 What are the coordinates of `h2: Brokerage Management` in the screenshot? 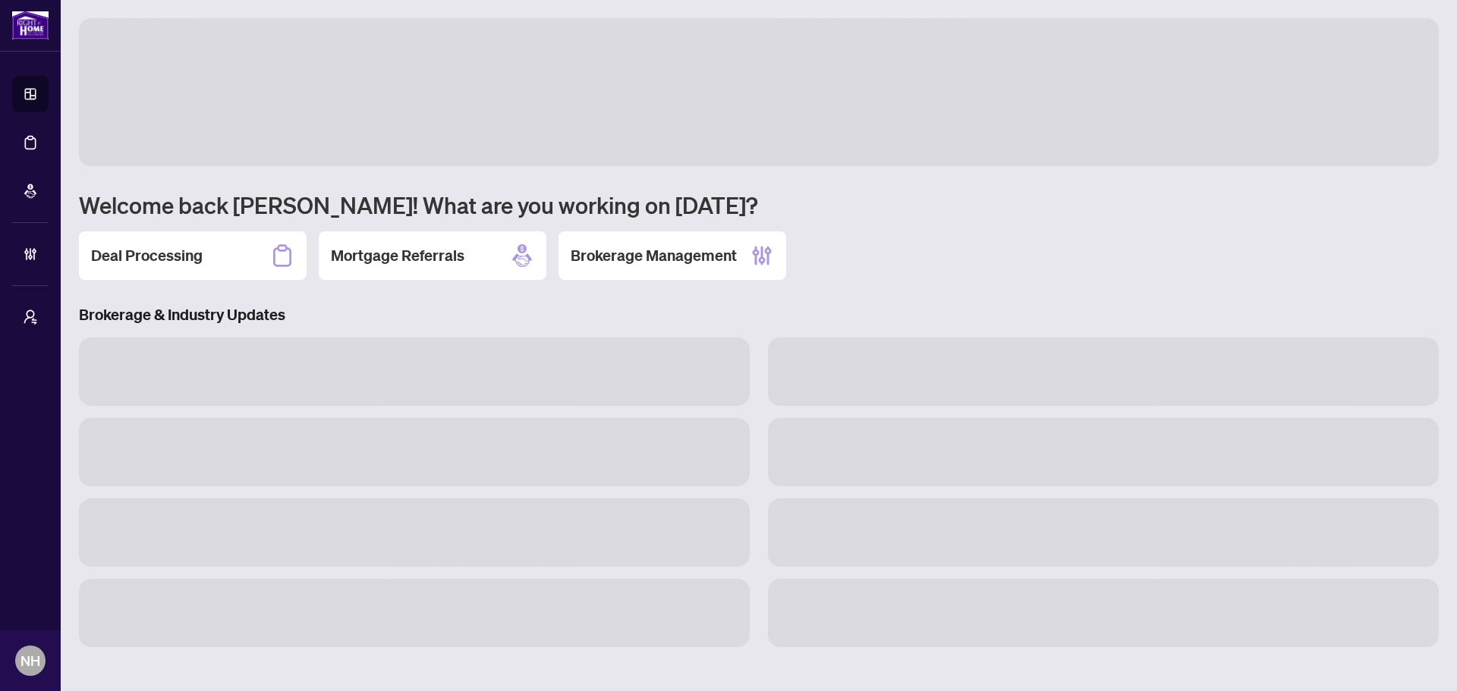 It's located at (654, 256).